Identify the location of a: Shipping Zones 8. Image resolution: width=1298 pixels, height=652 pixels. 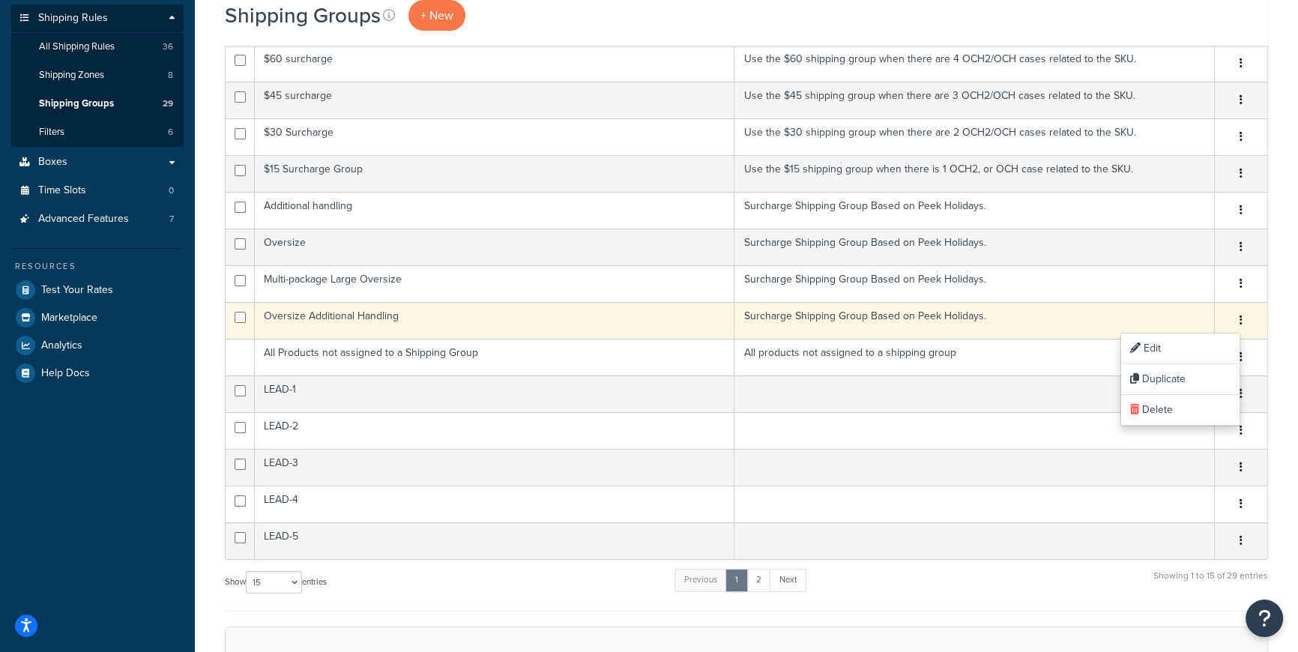
(97, 75).